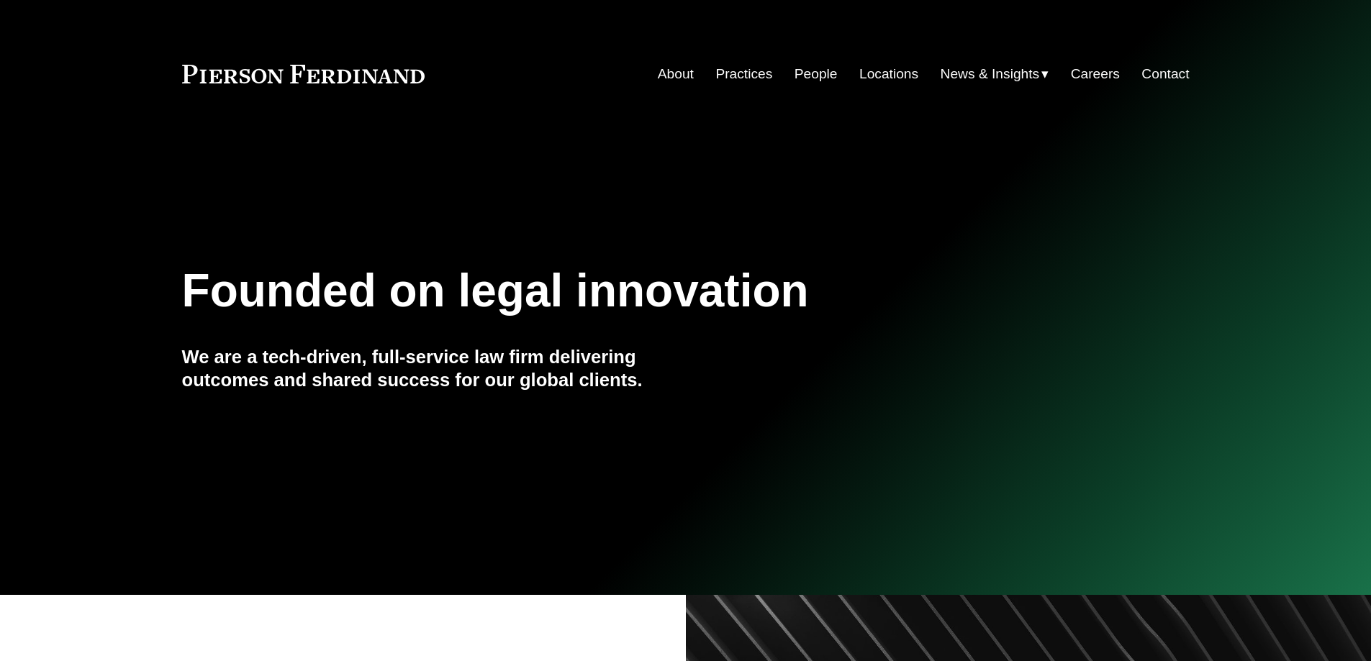  I want to click on a: About, so click(676, 74).